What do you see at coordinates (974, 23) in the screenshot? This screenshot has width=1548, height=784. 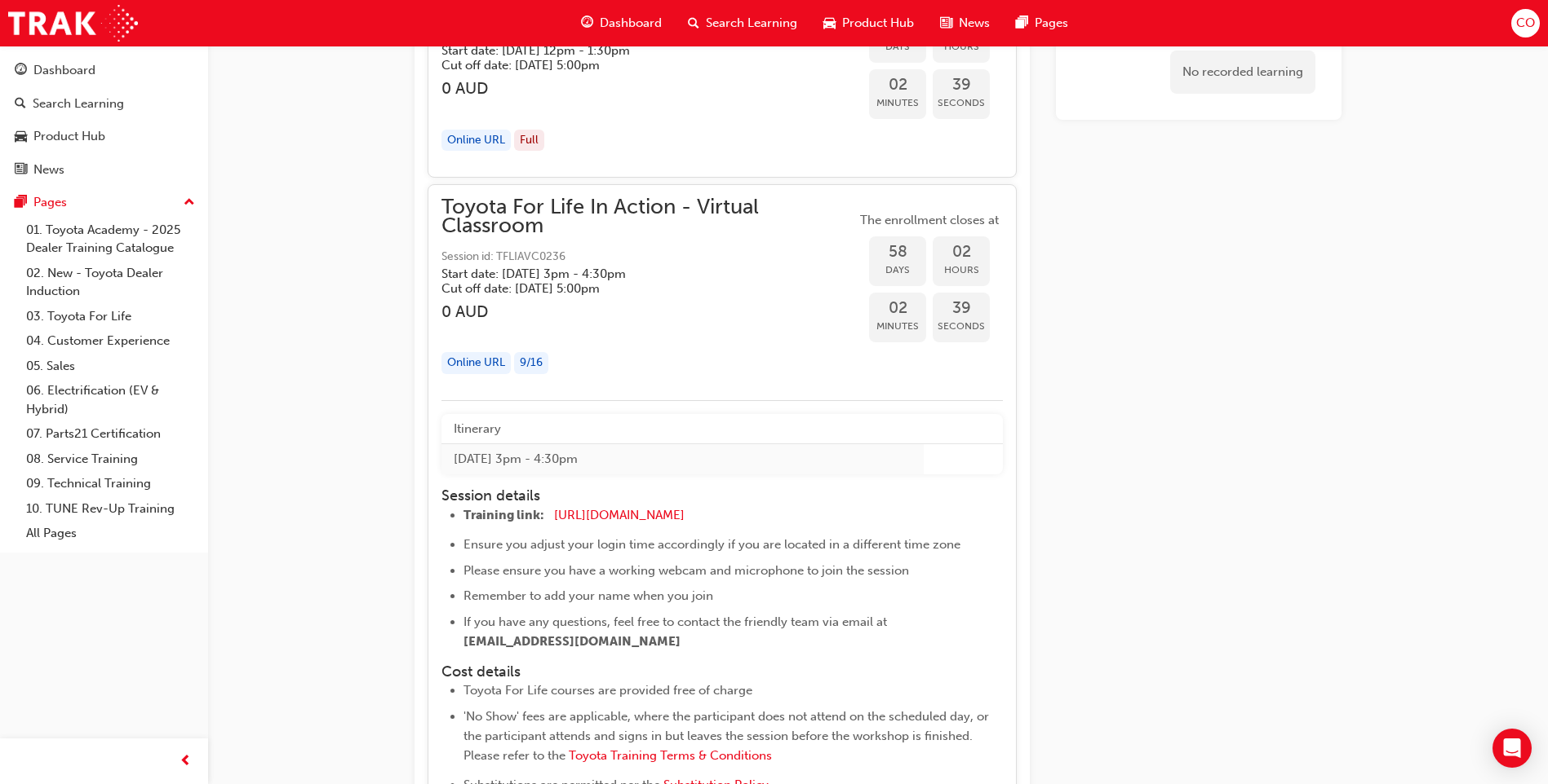 I see `span: News` at bounding box center [974, 23].